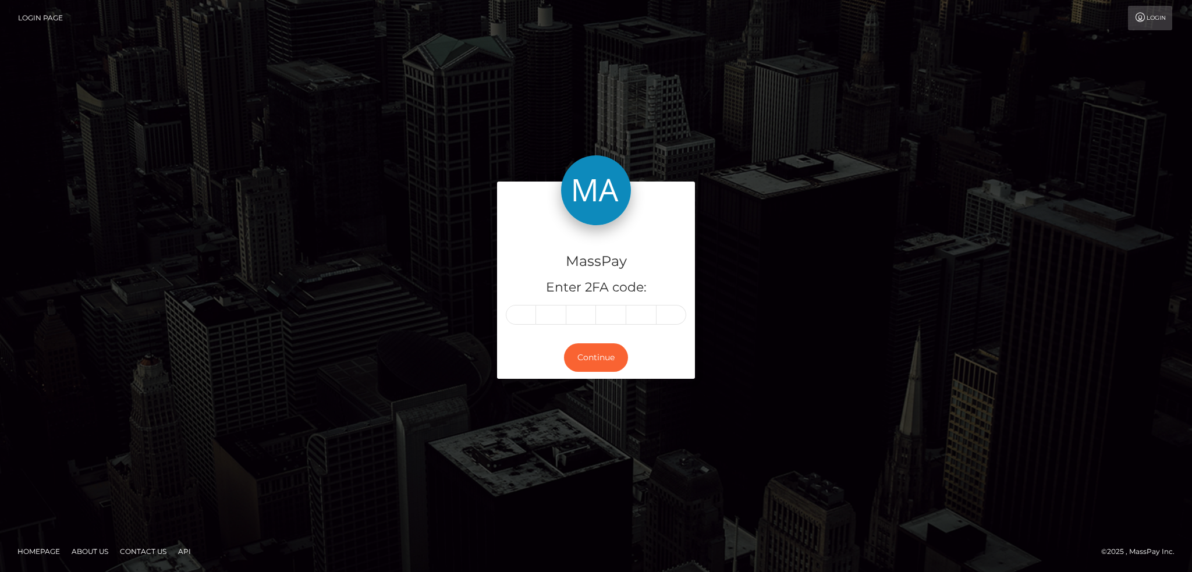 This screenshot has height=572, width=1192. I want to click on a: Contact Us, so click(143, 551).